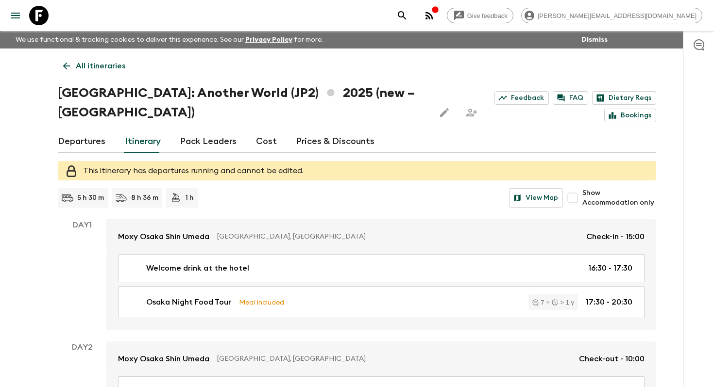 Image resolution: width=714 pixels, height=387 pixels. What do you see at coordinates (82, 225) in the screenshot?
I see `p: Day 1` at bounding box center [82, 225].